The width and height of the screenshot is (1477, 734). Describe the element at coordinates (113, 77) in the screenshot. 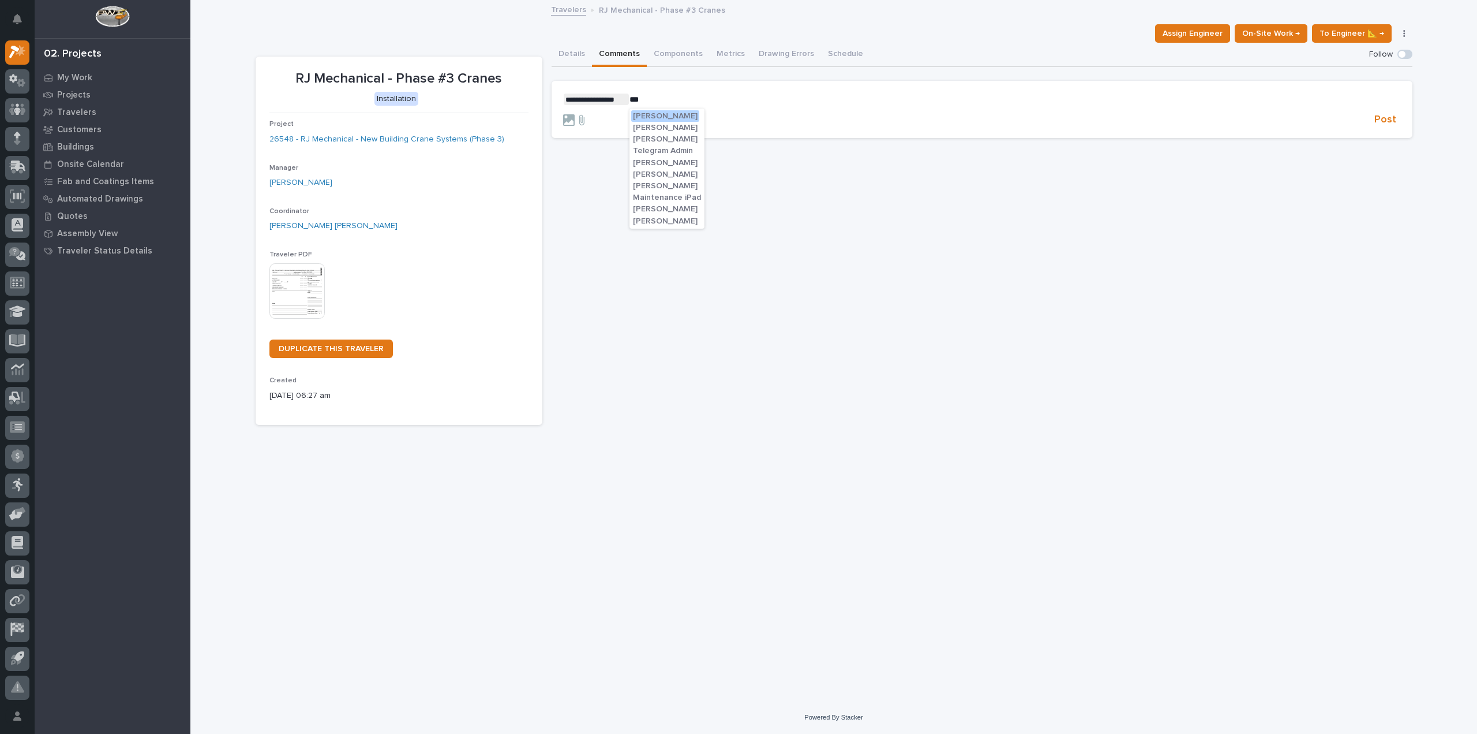

I see `a: My Work` at that location.